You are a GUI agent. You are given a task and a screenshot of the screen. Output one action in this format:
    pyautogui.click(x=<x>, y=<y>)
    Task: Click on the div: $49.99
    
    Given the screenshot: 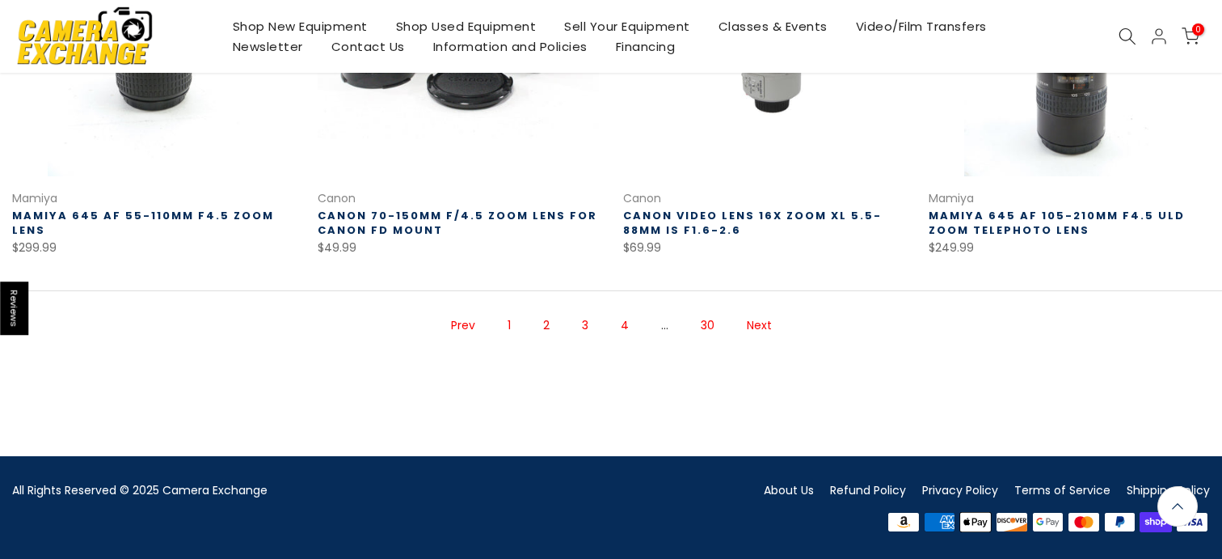 What is the action you would take?
    pyautogui.click(x=458, y=247)
    